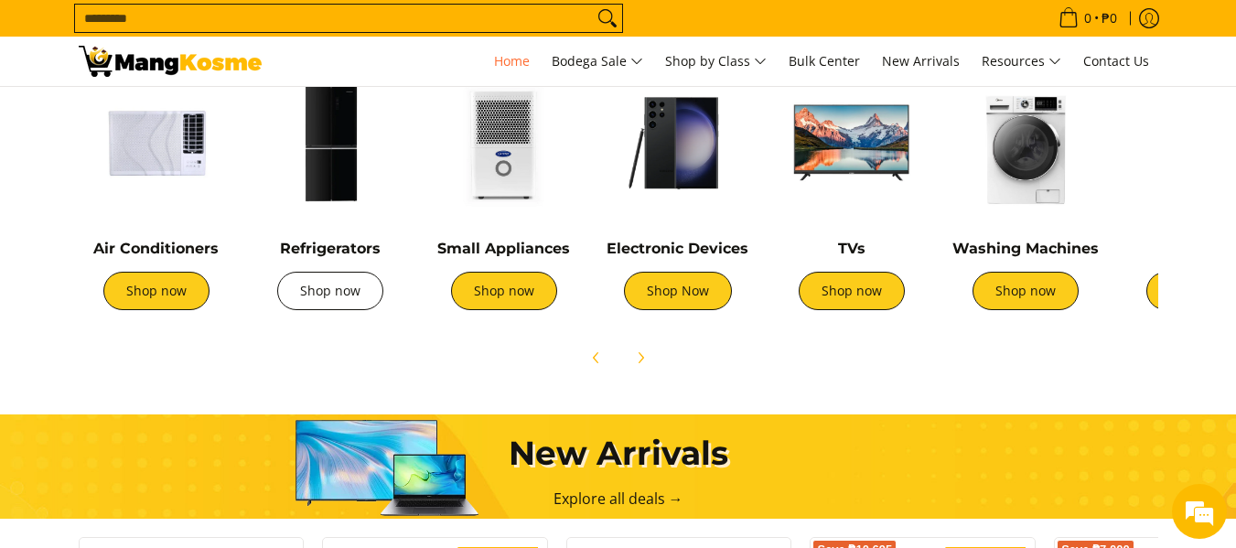  Describe the element at coordinates (608, 18) in the screenshot. I see `button: Search` at that location.